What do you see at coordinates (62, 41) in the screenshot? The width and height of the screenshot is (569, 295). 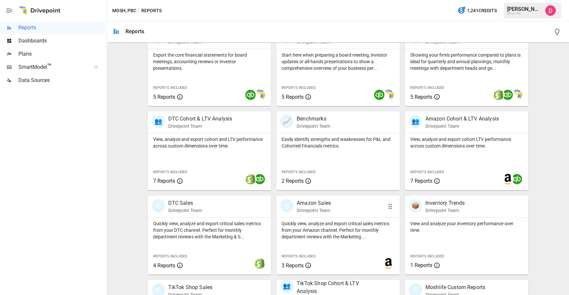 I see `span: Dashboards` at bounding box center [62, 41].